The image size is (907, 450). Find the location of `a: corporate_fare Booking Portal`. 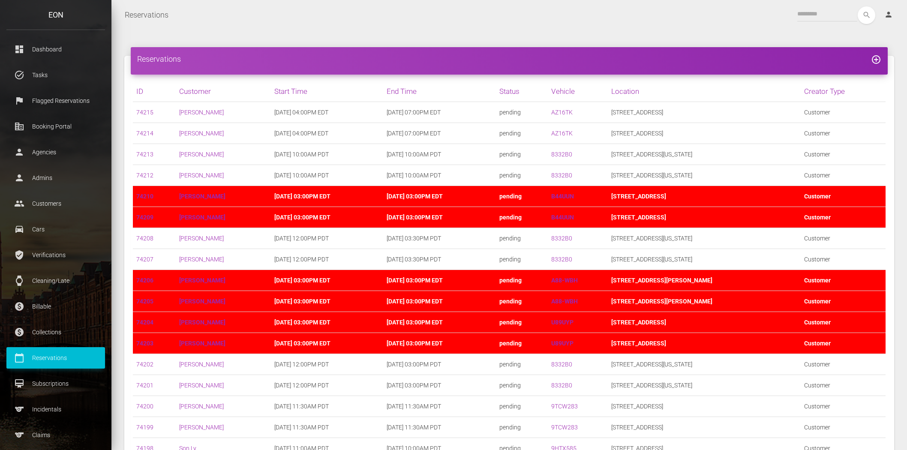

a: corporate_fare Booking Portal is located at coordinates (56, 126).